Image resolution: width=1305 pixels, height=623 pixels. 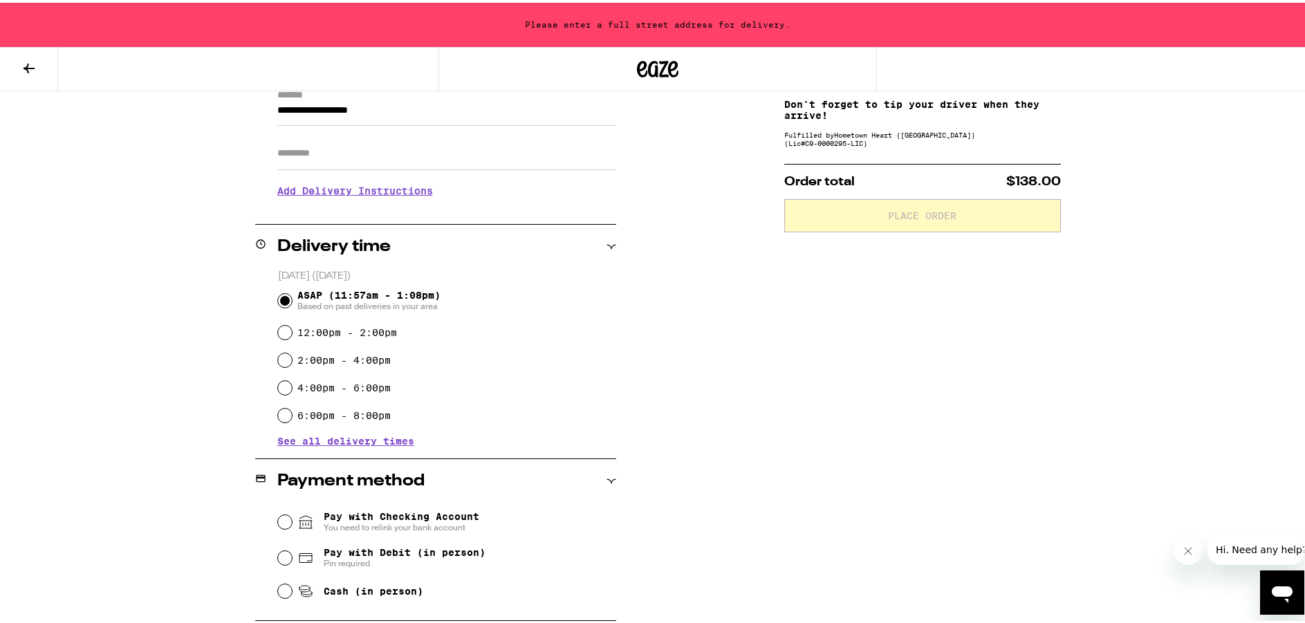 I want to click on label: 12:00pm - 2:00pm, so click(x=347, y=330).